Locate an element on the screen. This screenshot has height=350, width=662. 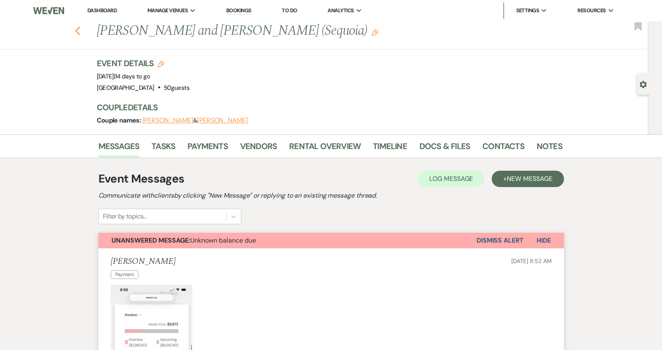
button: +New Message is located at coordinates (527, 179).